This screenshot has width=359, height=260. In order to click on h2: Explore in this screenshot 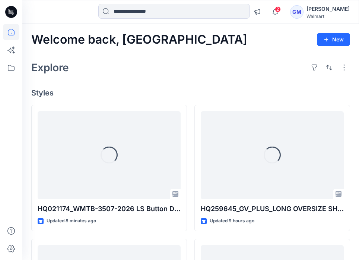, I will do `click(50, 67)`.